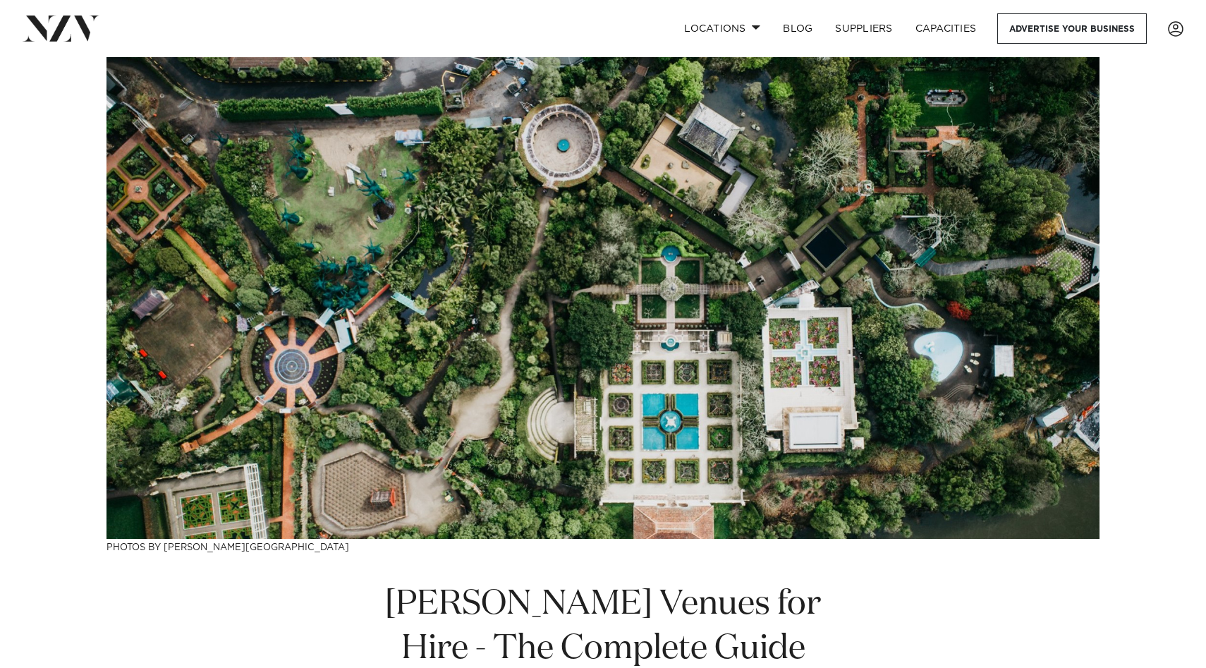  I want to click on img: Hamilton Venues for Hire - The Complete Guide, so click(603, 298).